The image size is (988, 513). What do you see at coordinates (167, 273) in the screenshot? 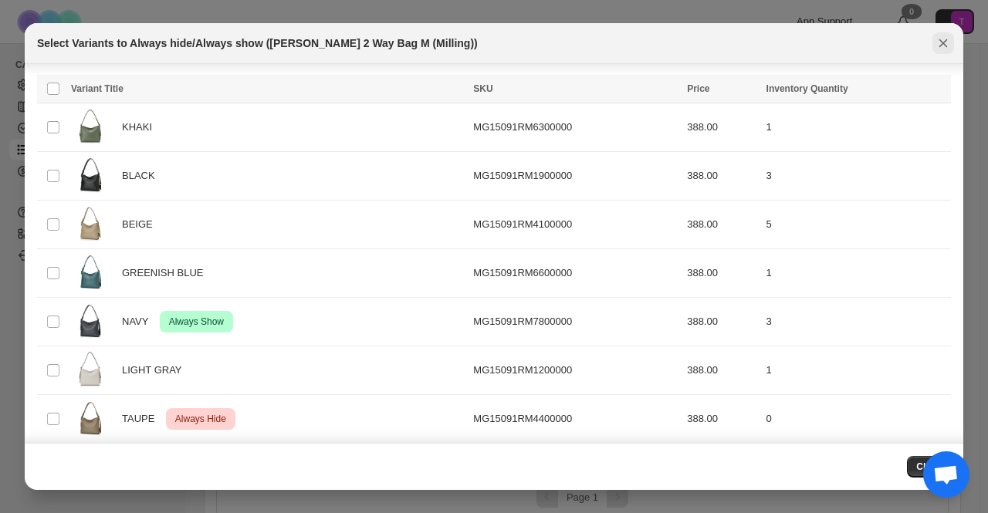
I see `span: GREENISH BLUE` at bounding box center [167, 273].